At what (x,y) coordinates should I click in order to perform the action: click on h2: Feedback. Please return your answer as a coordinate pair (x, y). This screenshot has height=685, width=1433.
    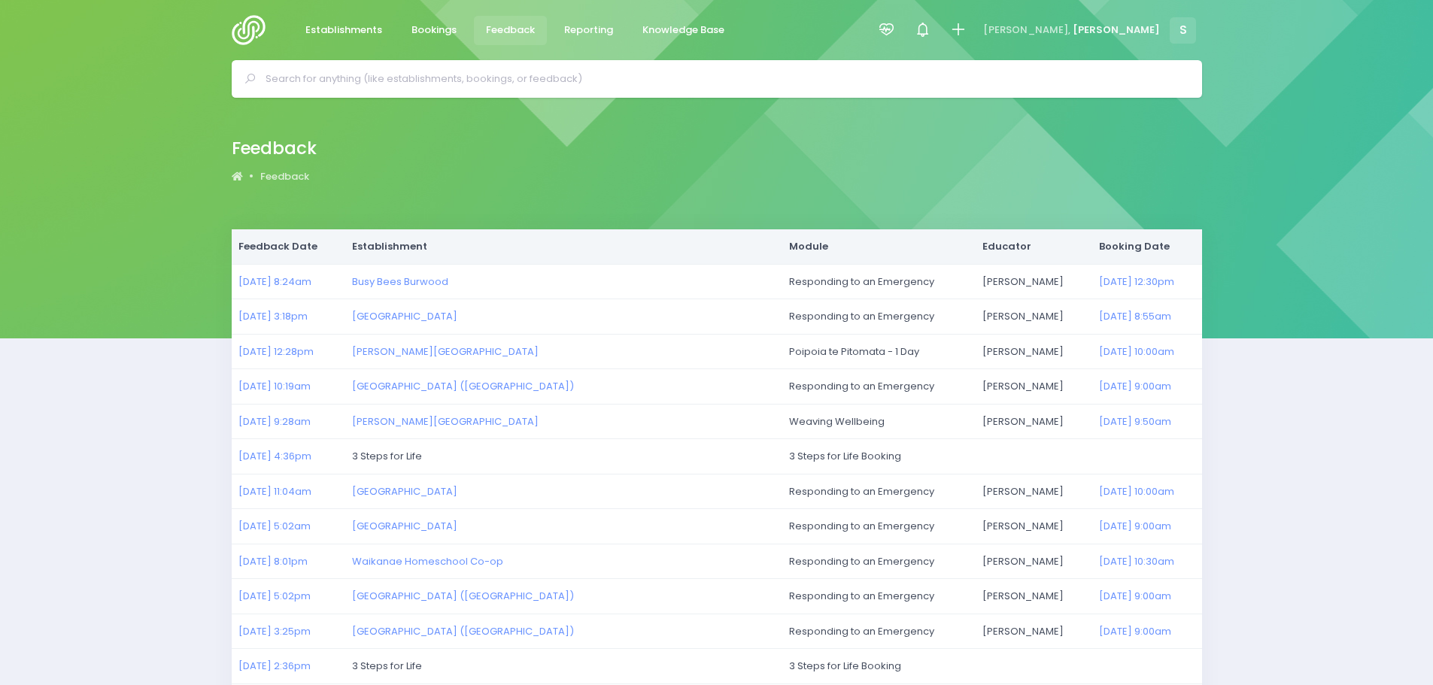
    Looking at the image, I should click on (274, 148).